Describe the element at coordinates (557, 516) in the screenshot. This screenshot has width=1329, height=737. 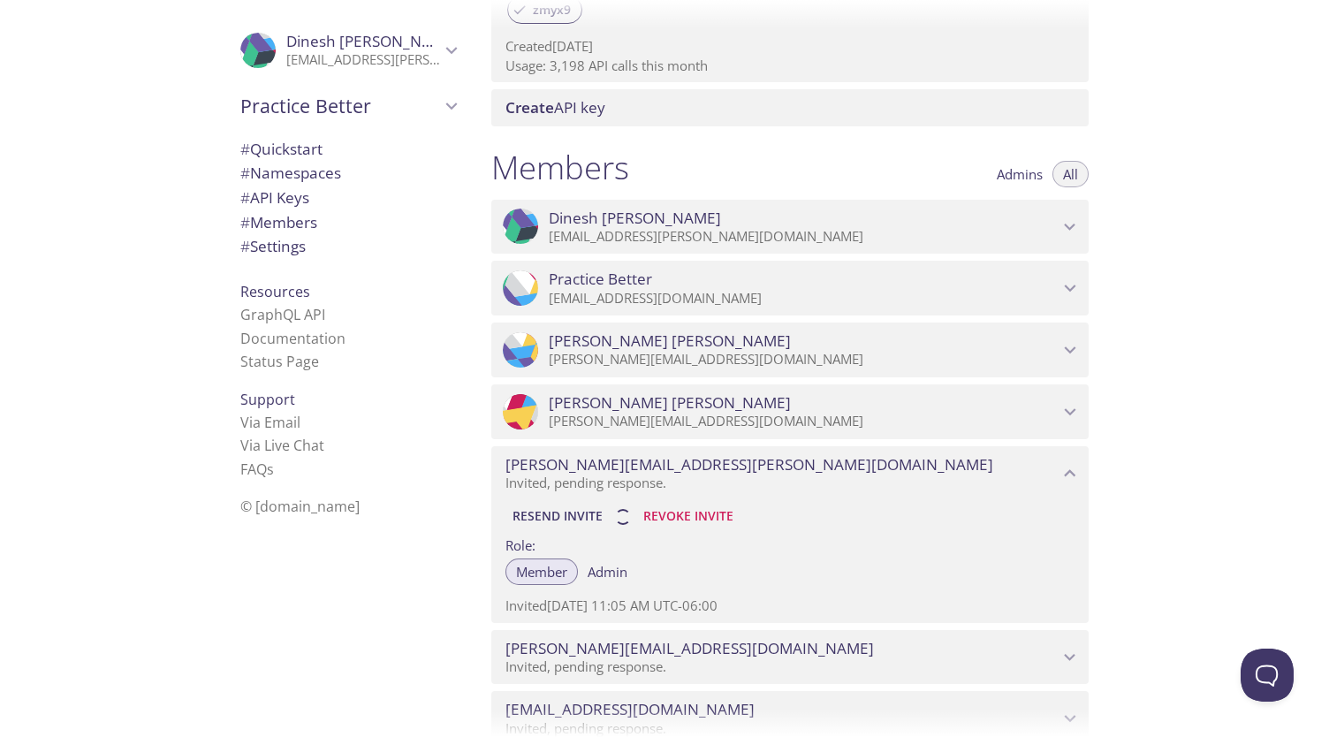
I see `button: Resend Invite` at that location.